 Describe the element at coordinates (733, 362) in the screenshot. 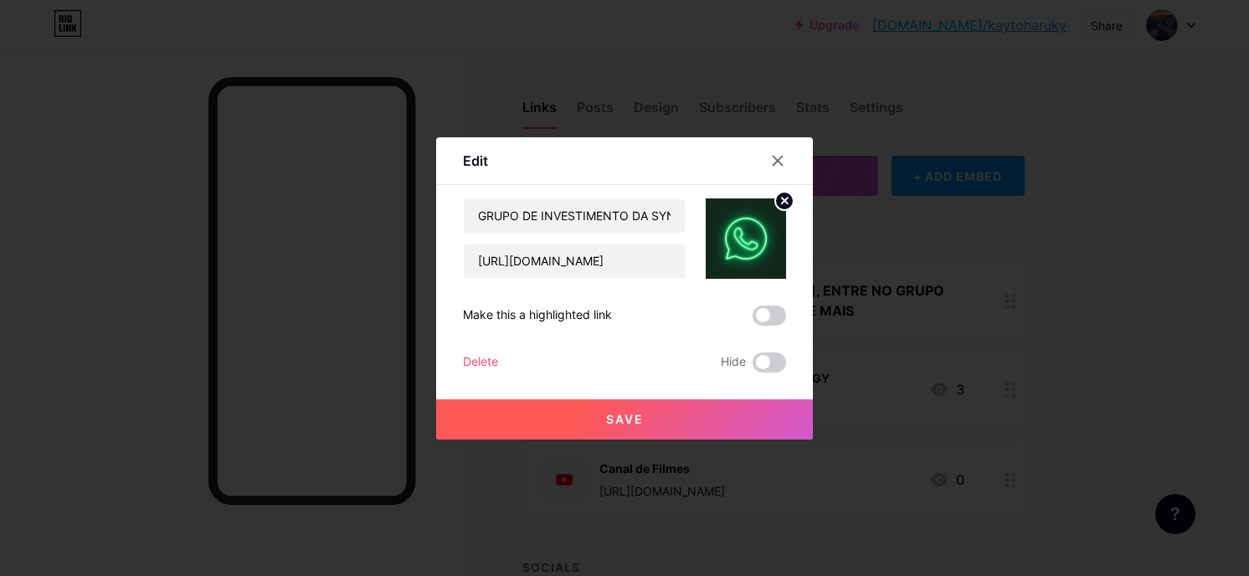

I see `span: Hide` at that location.